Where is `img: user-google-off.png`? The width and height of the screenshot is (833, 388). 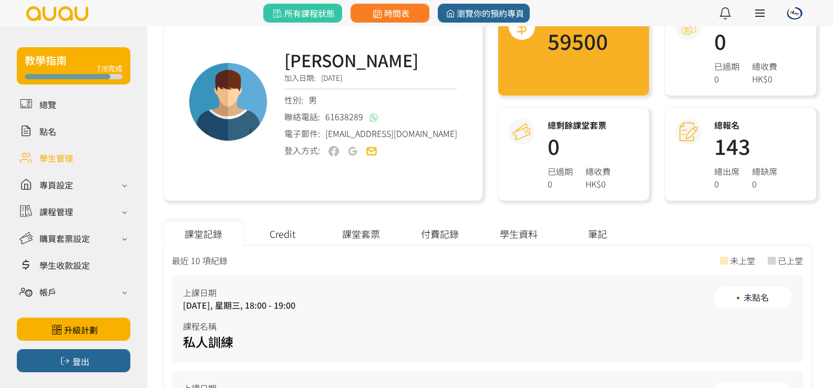
img: user-google-off.png is located at coordinates (352, 151).